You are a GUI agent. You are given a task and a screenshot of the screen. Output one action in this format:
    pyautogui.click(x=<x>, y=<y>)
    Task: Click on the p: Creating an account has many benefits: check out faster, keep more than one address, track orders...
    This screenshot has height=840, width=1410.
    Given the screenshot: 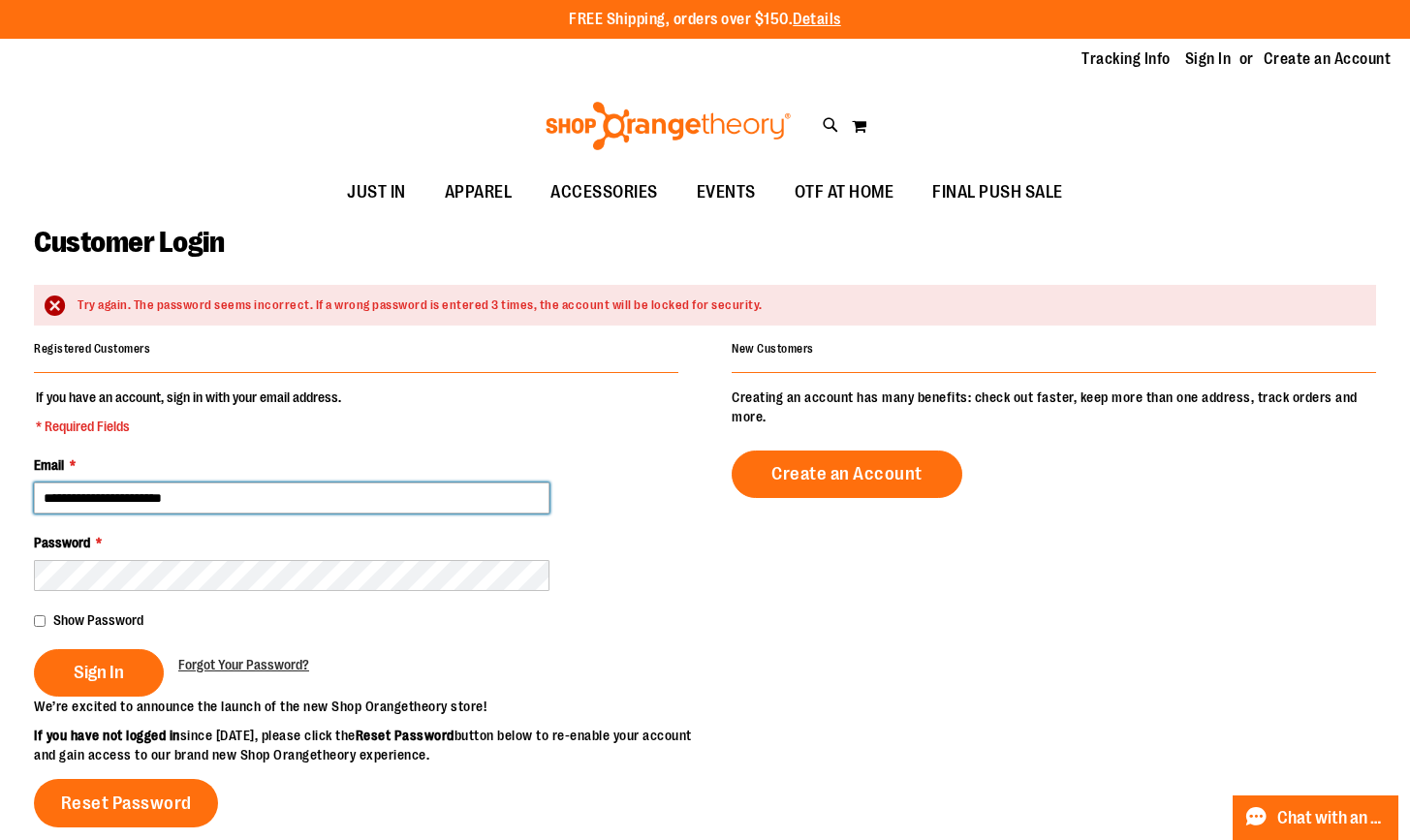 What is the action you would take?
    pyautogui.click(x=1053, y=407)
    